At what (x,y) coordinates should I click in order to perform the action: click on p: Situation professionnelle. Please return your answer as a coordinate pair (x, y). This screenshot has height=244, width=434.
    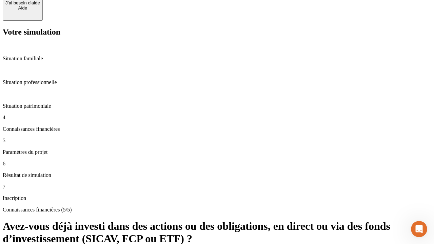
    Looking at the image, I should click on (217, 82).